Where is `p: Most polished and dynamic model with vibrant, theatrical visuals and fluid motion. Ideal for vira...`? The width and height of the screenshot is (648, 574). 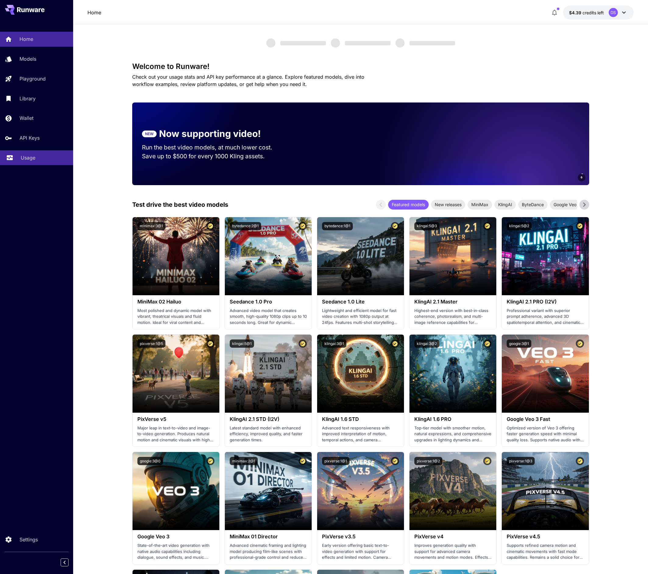
p: Most polished and dynamic model with vibrant, theatrical visuals and fluid motion. Ideal for vira... is located at coordinates (176, 316).